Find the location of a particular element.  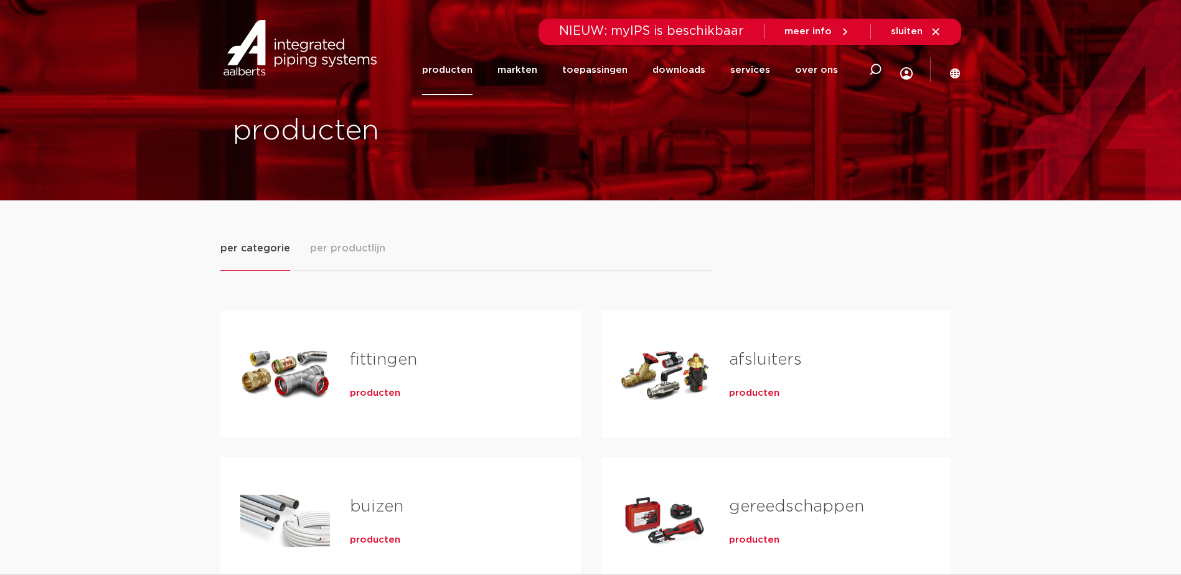

a: gereedschappen is located at coordinates (796, 507).